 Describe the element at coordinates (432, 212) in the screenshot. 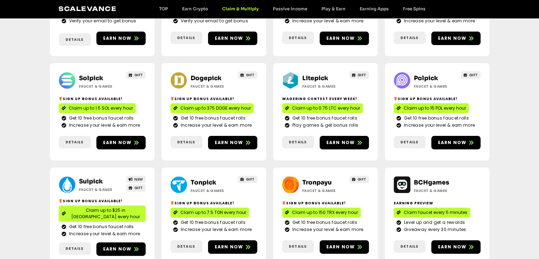

I see `a: Claim faucet every 5 minutes` at that location.